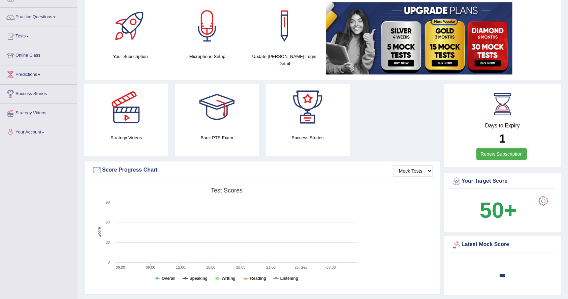 The height and width of the screenshot is (299, 568). What do you see at coordinates (228, 278) in the screenshot?
I see `tspan: Writing` at bounding box center [228, 278].